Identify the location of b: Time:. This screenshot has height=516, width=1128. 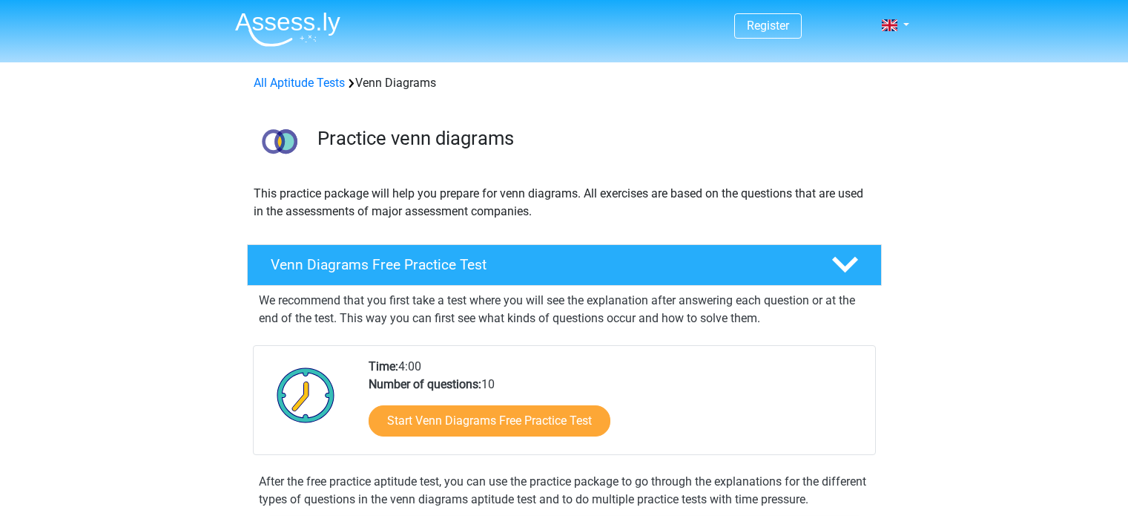
(384, 366).